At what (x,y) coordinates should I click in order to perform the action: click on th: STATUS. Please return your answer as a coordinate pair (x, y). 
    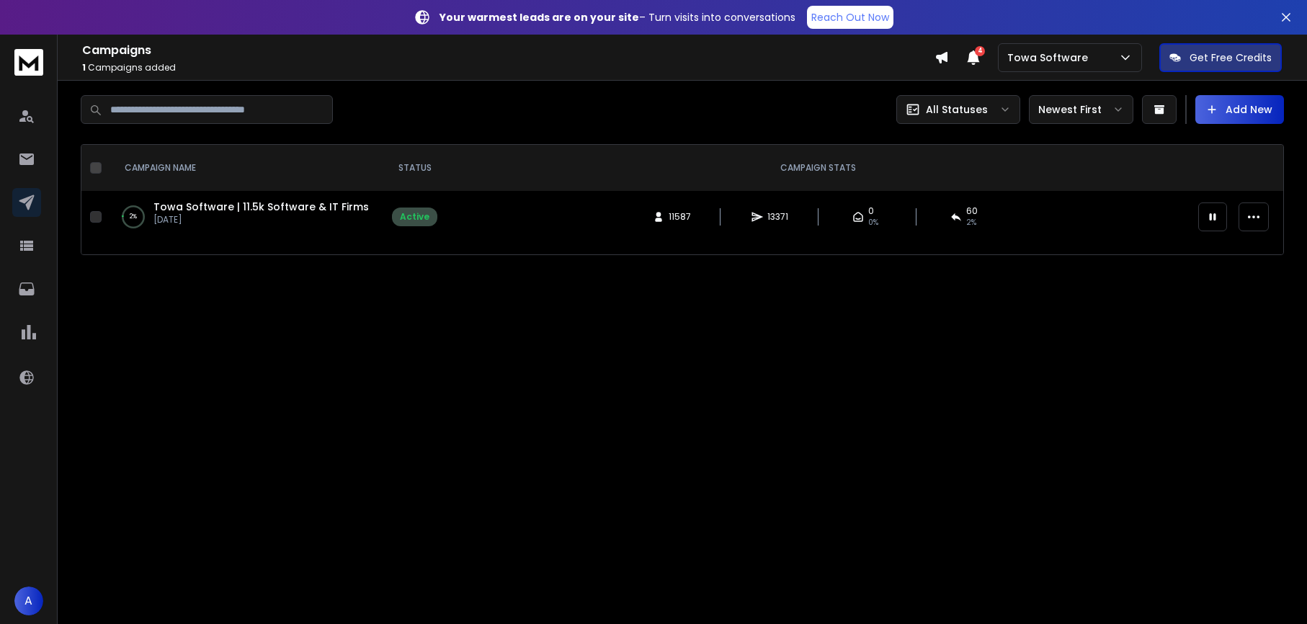
    Looking at the image, I should click on (414, 168).